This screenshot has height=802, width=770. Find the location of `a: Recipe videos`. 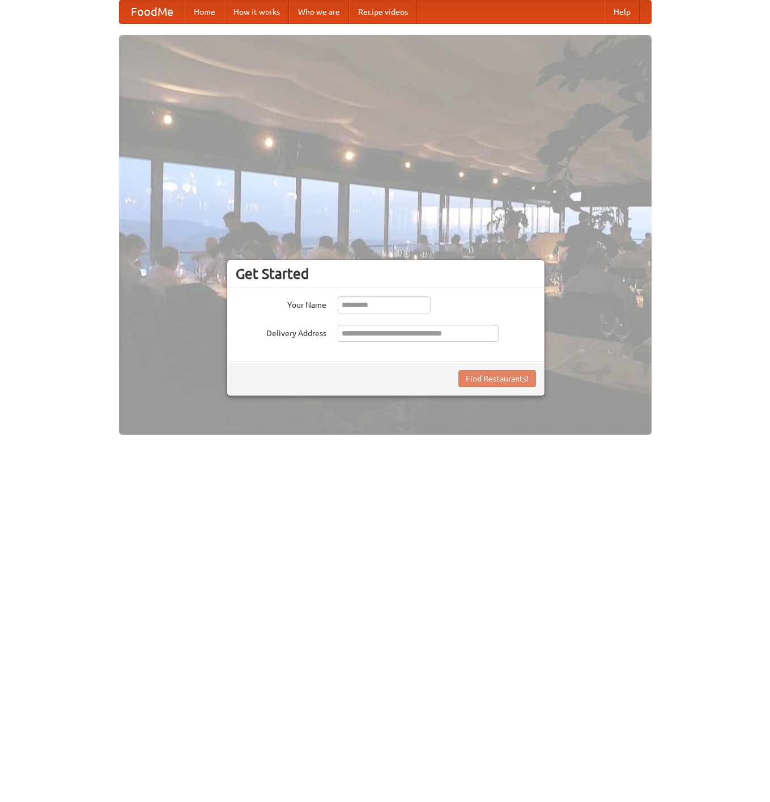

a: Recipe videos is located at coordinates (383, 12).